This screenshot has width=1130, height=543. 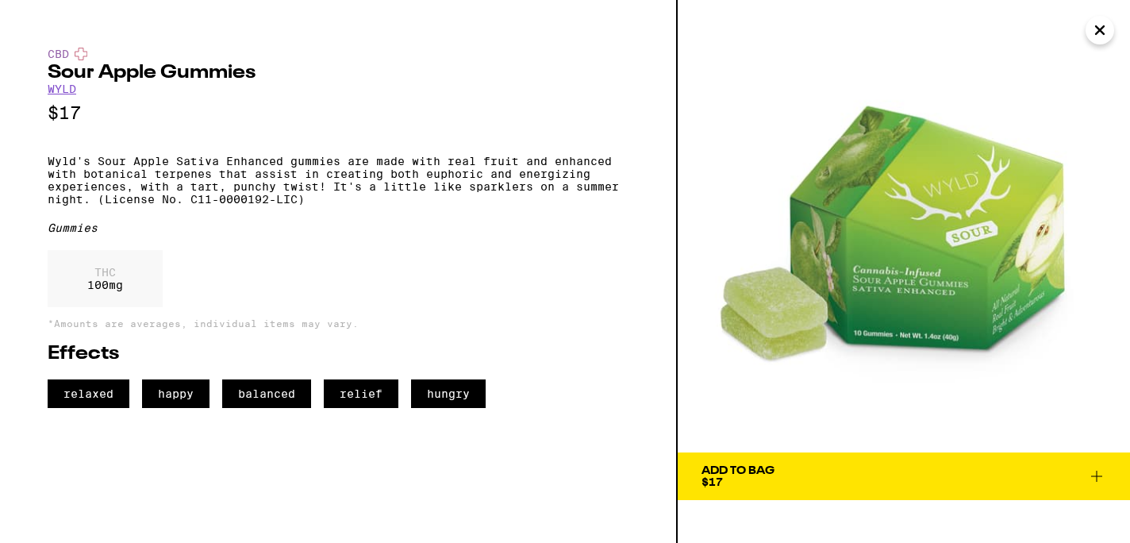 I want to click on p: $17, so click(x=338, y=113).